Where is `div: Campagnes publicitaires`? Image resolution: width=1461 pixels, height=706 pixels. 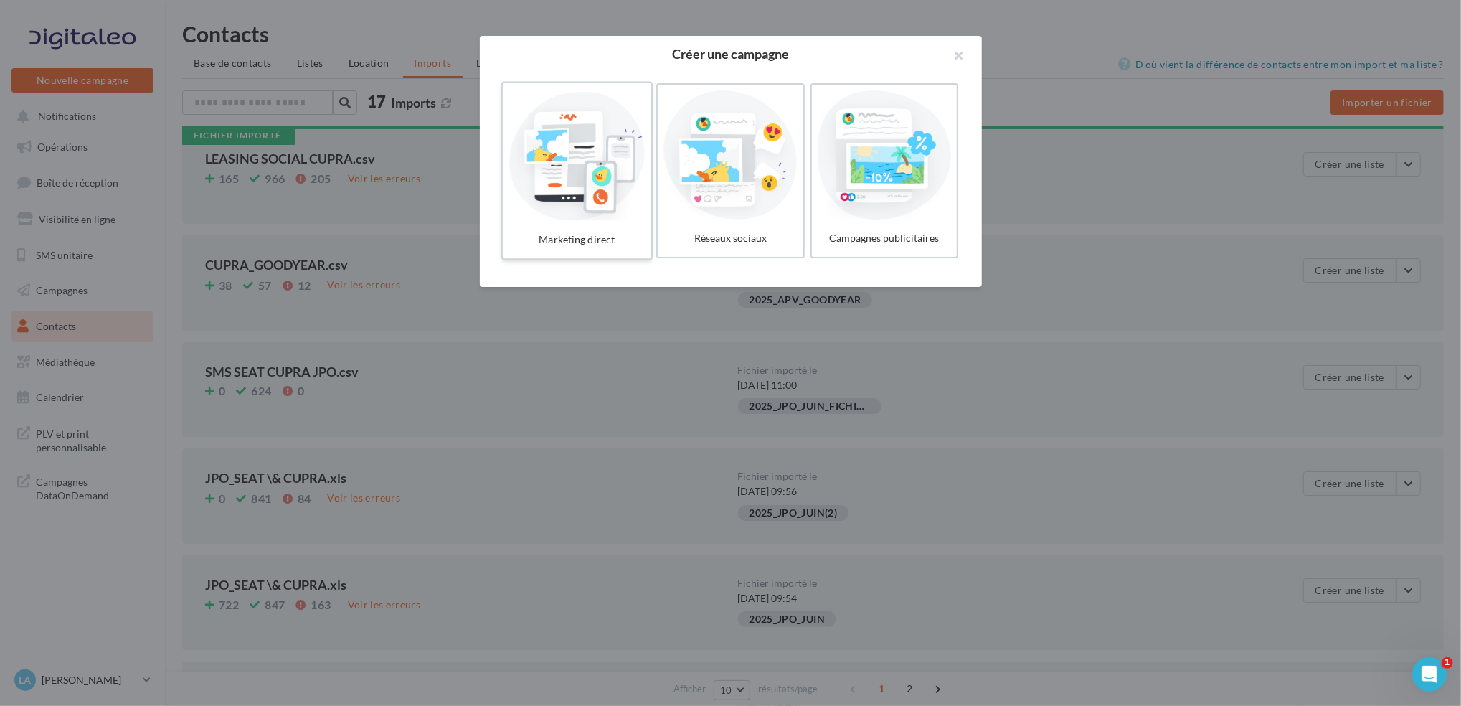
div: Campagnes publicitaires is located at coordinates (884, 238).